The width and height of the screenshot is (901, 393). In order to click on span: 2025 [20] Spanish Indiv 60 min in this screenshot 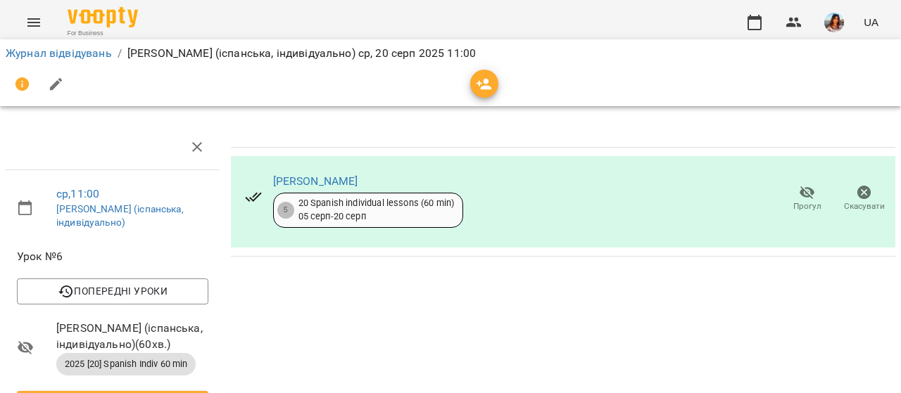, I will do `click(126, 365)`.